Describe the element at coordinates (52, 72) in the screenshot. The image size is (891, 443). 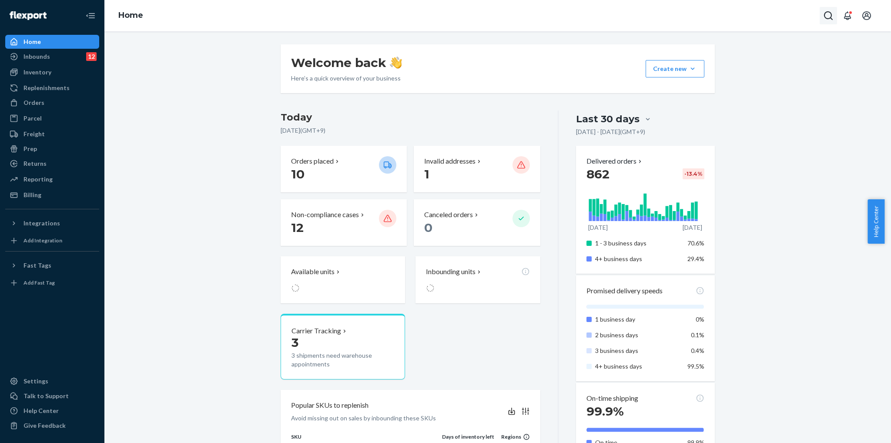
I see `a: Inventory` at that location.